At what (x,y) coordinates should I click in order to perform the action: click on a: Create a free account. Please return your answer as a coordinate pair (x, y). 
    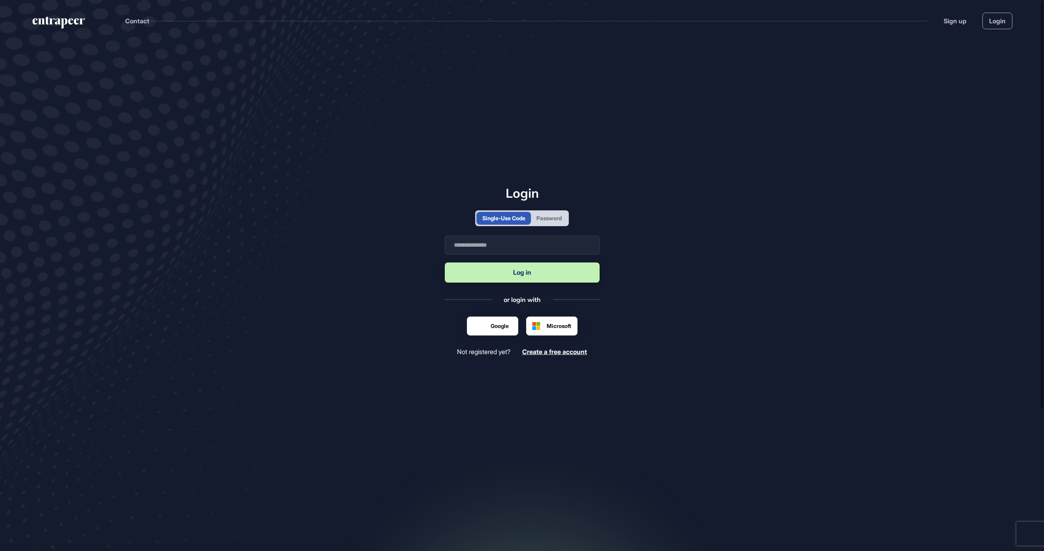
    Looking at the image, I should click on (555, 352).